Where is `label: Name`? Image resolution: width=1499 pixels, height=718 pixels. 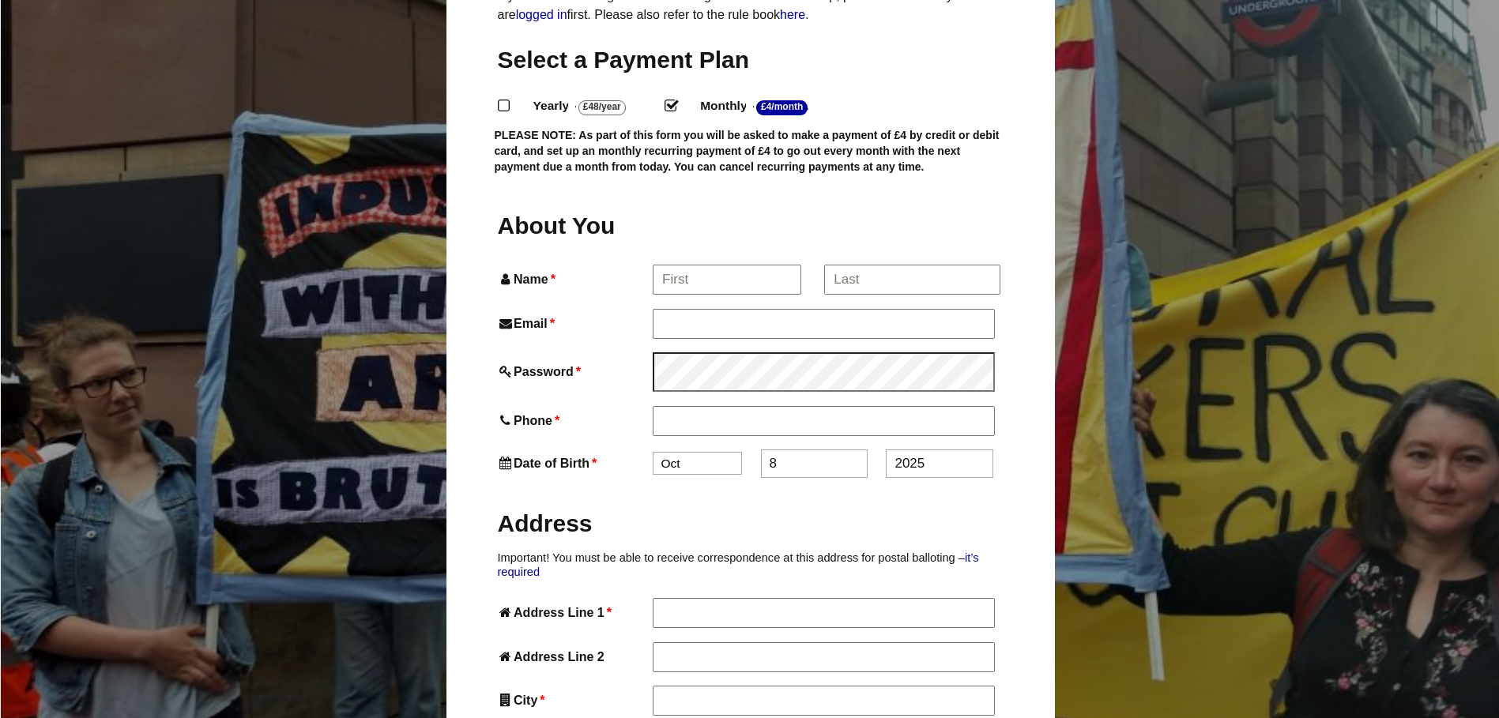
label: Name is located at coordinates (574, 279).